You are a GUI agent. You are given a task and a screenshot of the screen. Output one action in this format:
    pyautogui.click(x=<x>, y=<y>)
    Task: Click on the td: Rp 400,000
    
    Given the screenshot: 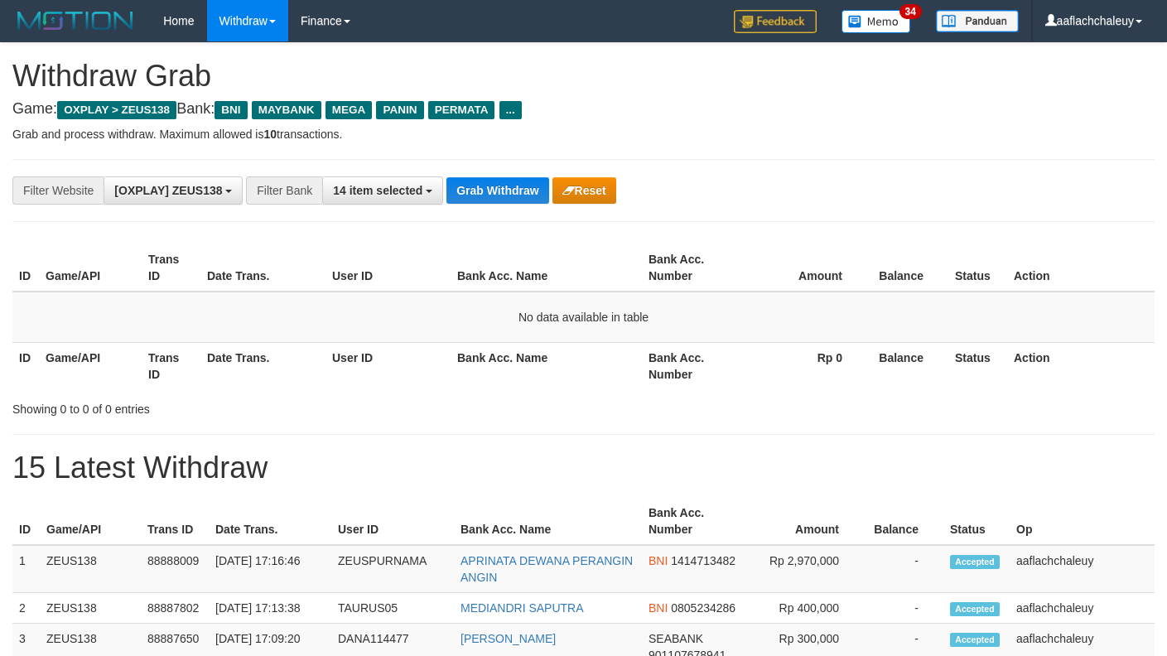 What is the action you would take?
    pyautogui.click(x=804, y=608)
    